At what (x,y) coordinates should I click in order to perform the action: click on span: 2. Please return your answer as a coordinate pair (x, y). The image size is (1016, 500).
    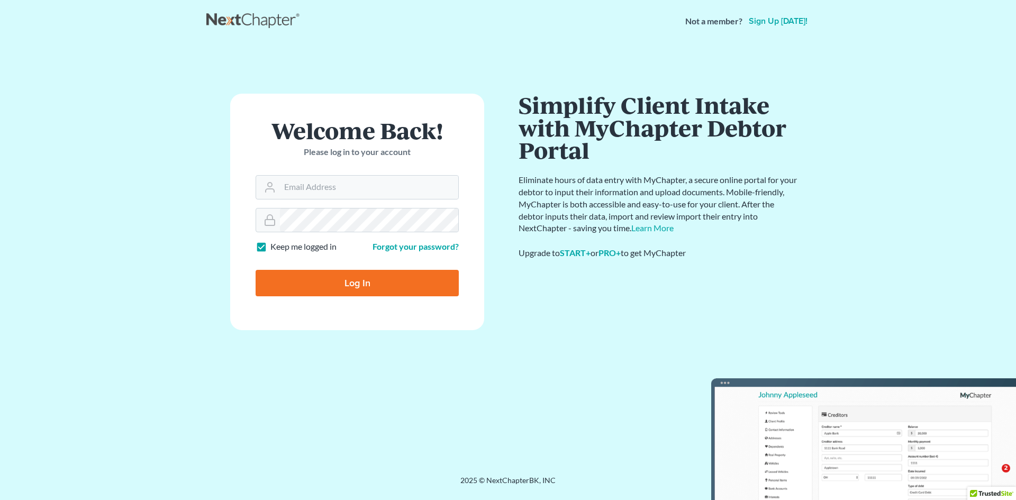
    Looking at the image, I should click on (1006, 468).